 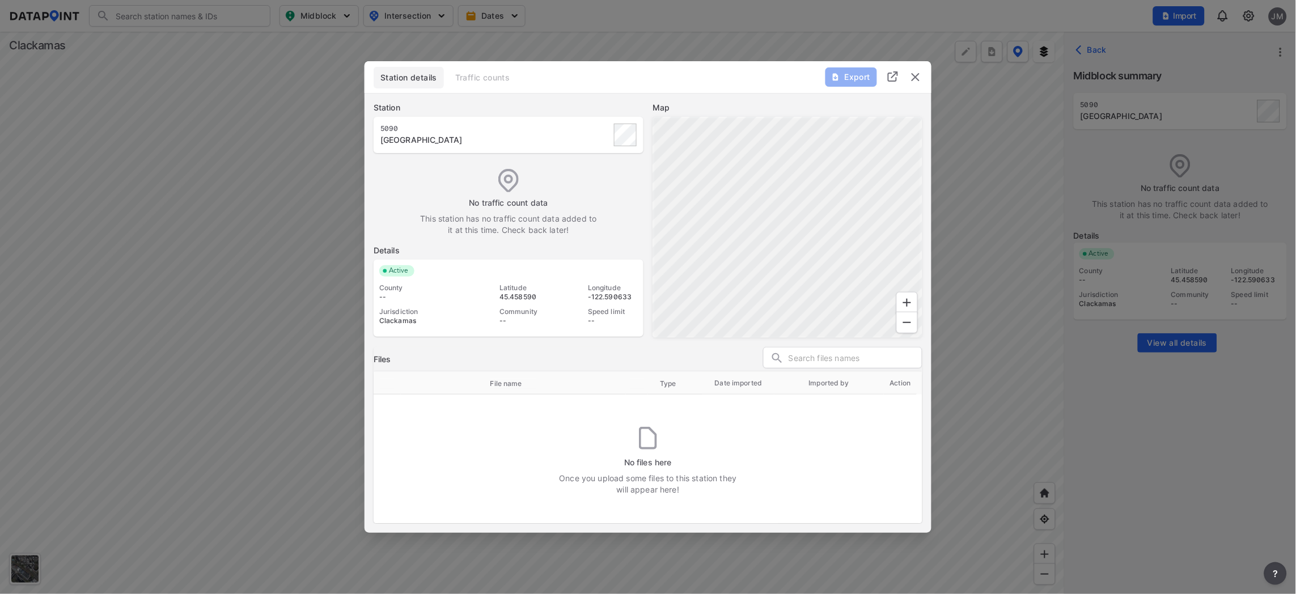 What do you see at coordinates (509, 180) in the screenshot?
I see `img: empty_data_icon.ba3c769f.svg` at bounding box center [509, 180].